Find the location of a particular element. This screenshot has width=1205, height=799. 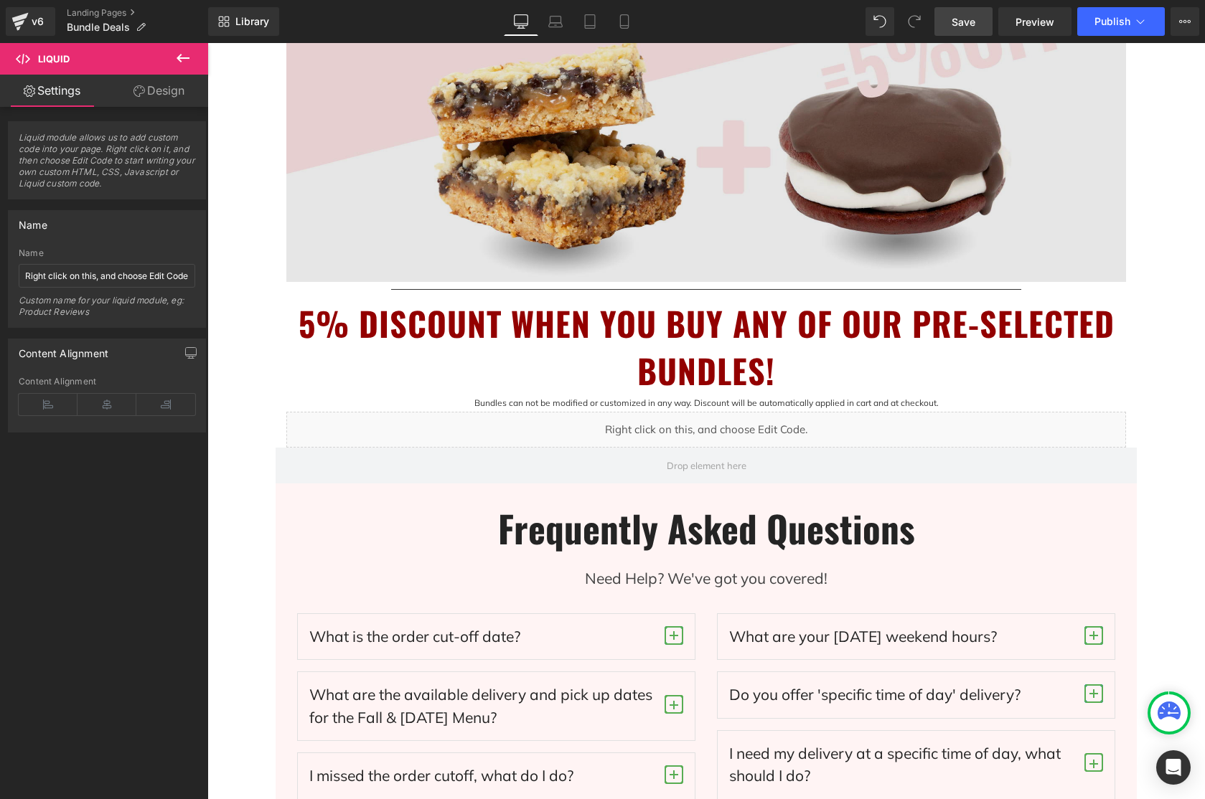

a: Laptop is located at coordinates (555, 22).